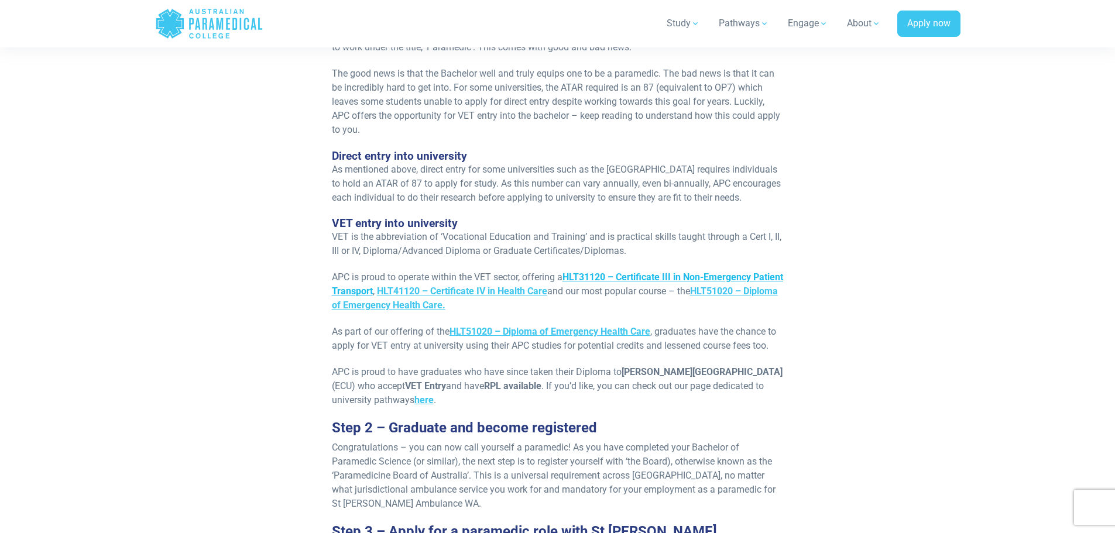  Describe the element at coordinates (399, 156) in the screenshot. I see `span: Direct entry into university` at that location.